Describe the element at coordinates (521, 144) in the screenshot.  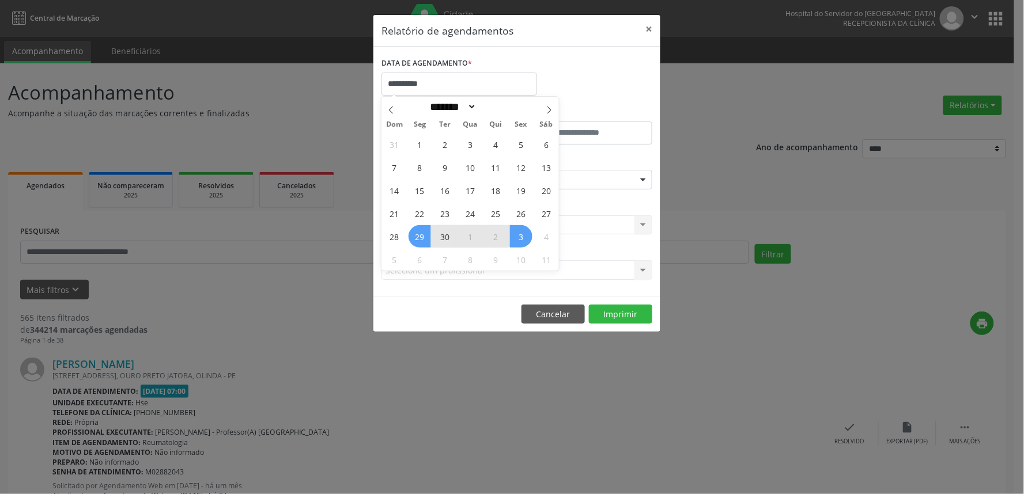
I see `span: Setembro 5, 2025` at that location.